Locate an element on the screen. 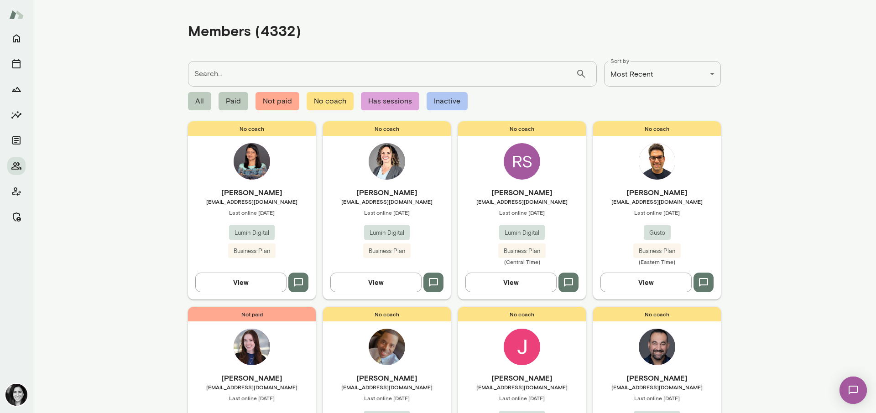 The image size is (876, 413). img: Jamie Albers is located at coordinates (16, 395).